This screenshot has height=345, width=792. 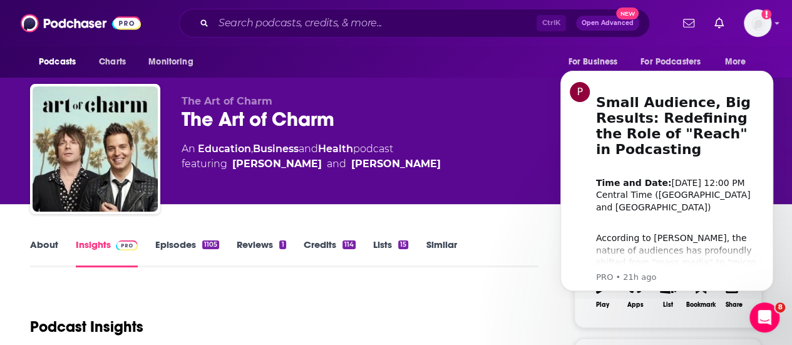 What do you see at coordinates (126, 245) in the screenshot?
I see `img: Podchaser Pro` at bounding box center [126, 245].